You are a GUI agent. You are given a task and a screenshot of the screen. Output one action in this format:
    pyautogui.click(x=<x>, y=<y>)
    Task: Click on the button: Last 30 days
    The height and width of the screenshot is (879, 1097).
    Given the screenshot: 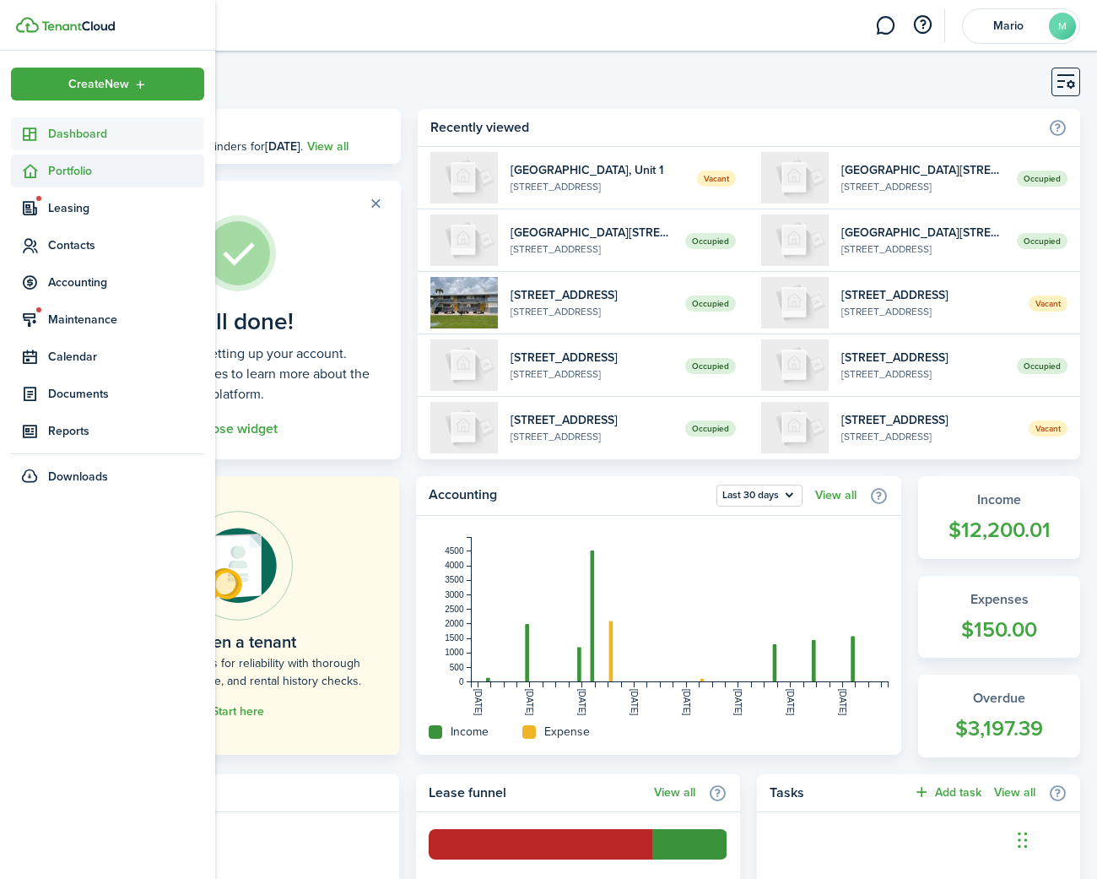 What is the action you would take?
    pyautogui.click(x=760, y=496)
    